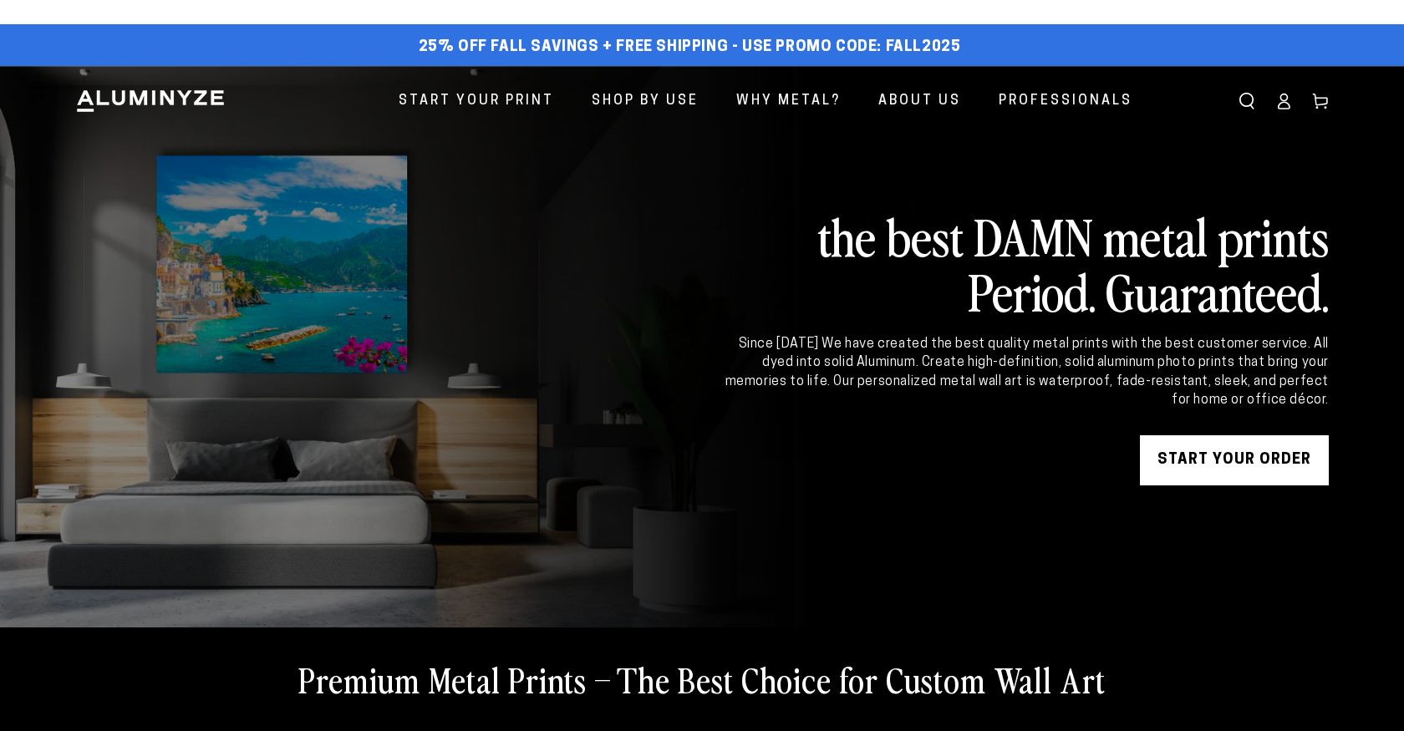  I want to click on a: Shop By Use, so click(645, 101).